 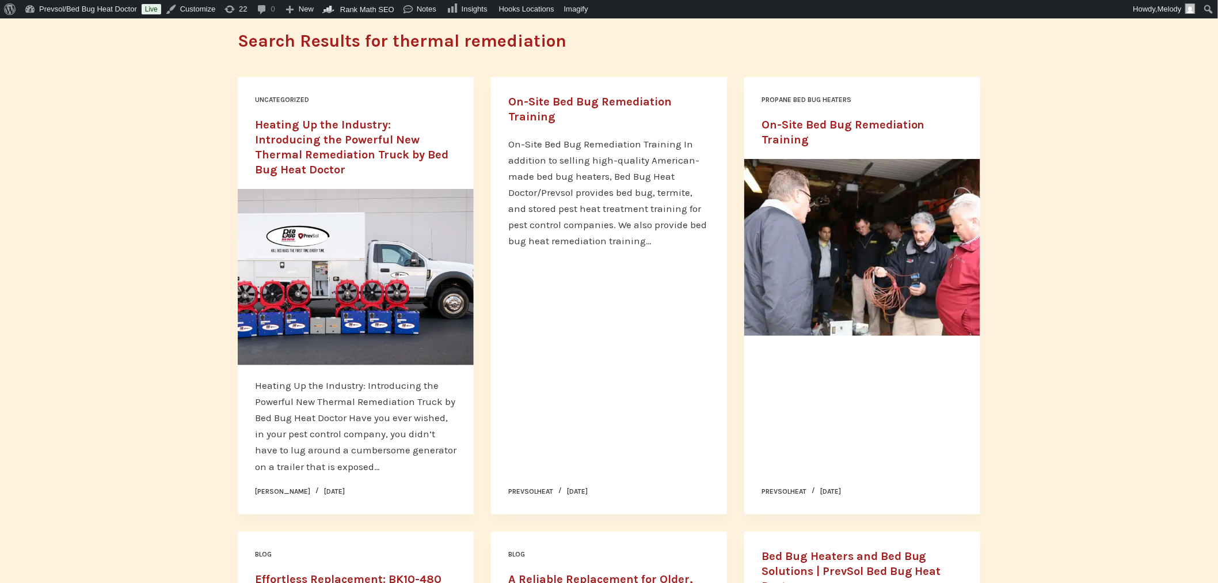 I want to click on img: On-Site Bed Bug Remediation Training, so click(x=862, y=248).